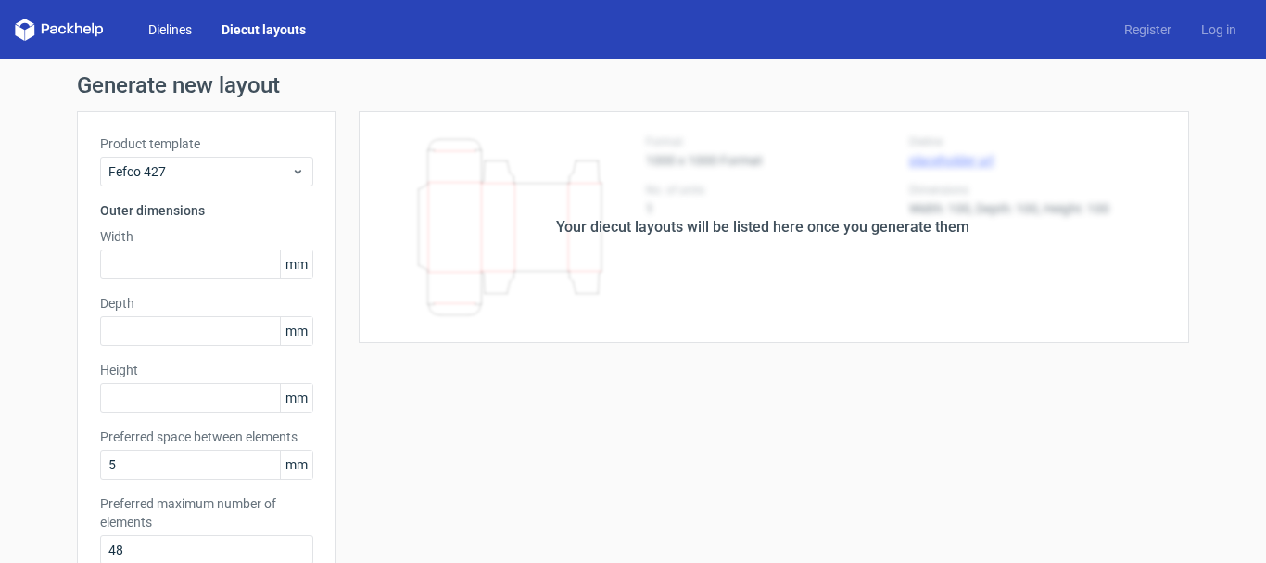  I want to click on h1: Generate new layout, so click(633, 85).